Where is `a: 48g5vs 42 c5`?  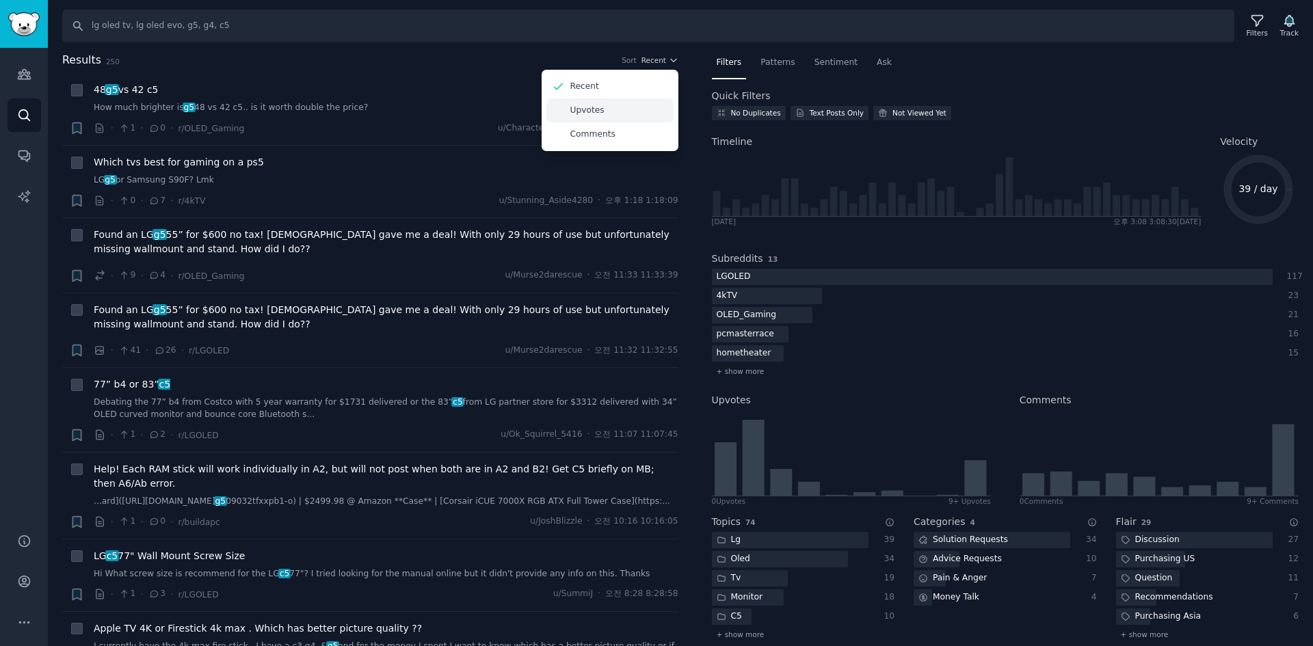 a: 48g5vs 42 c5 is located at coordinates (126, 90).